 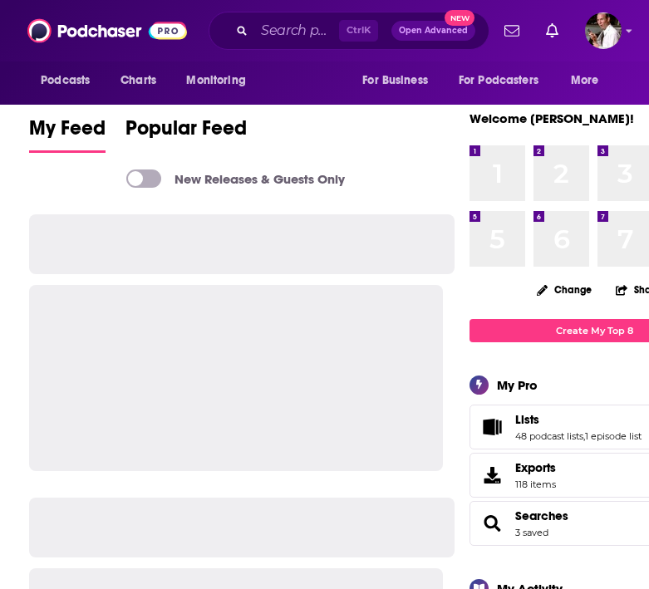 I want to click on span: My Feed, so click(x=67, y=133).